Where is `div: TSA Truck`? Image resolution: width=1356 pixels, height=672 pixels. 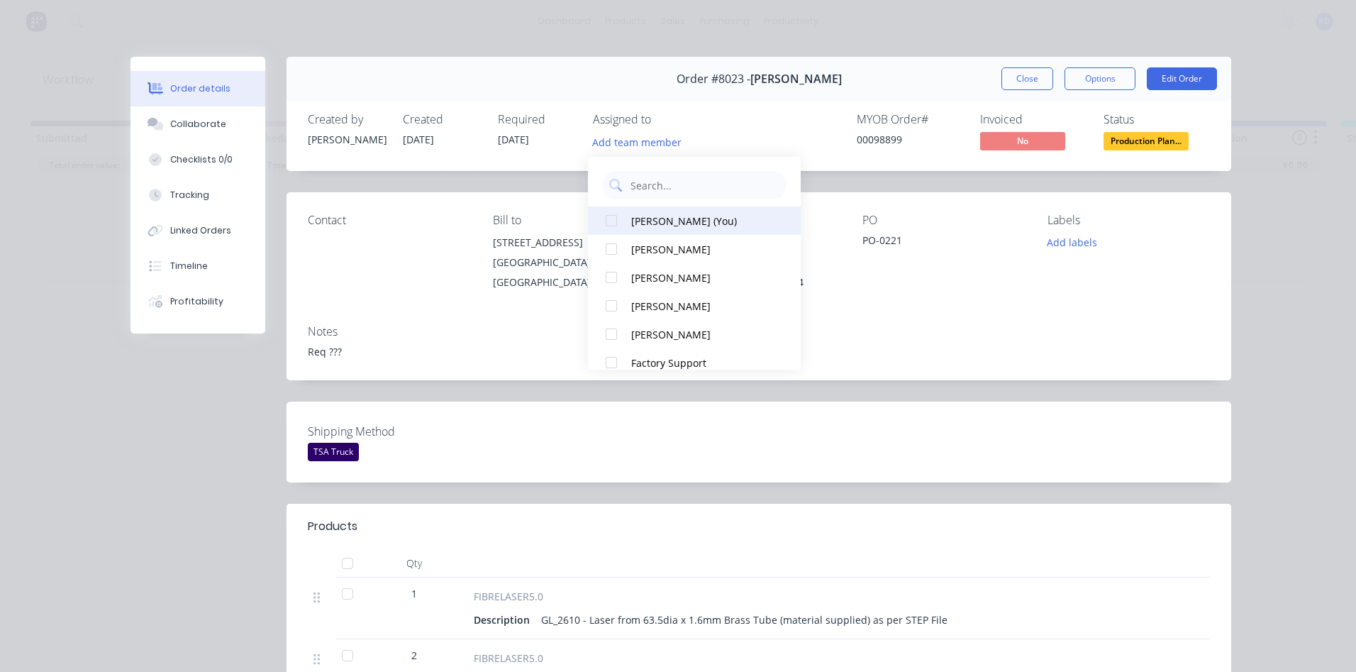 div: TSA Truck is located at coordinates (333, 452).